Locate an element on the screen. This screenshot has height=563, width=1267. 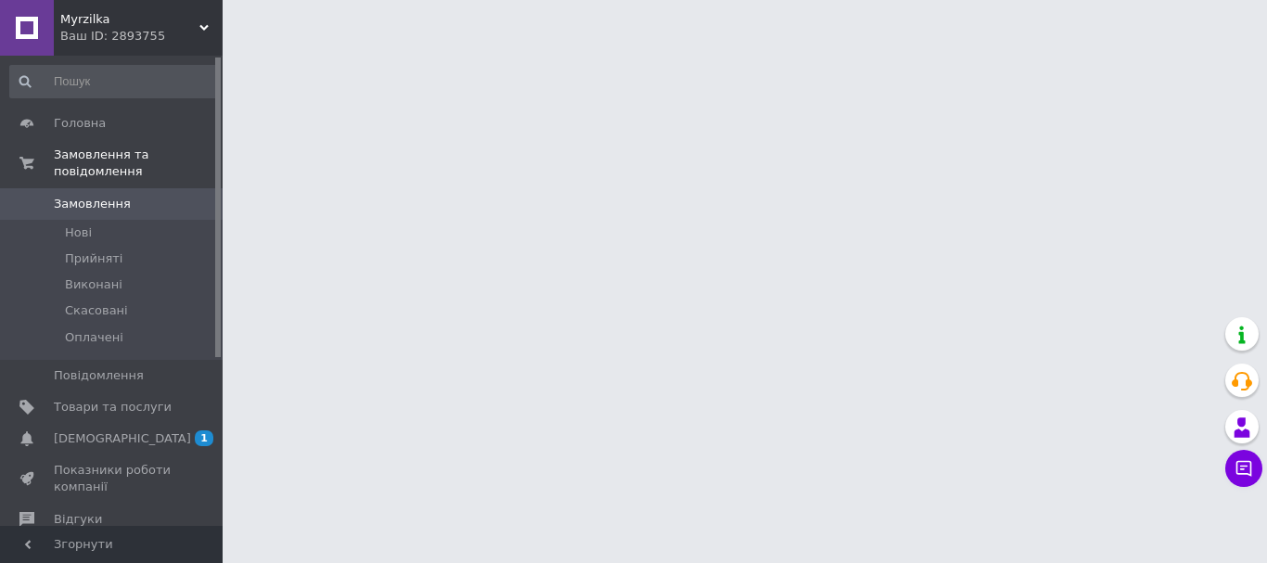
span: Товари та послуги is located at coordinates (112, 407).